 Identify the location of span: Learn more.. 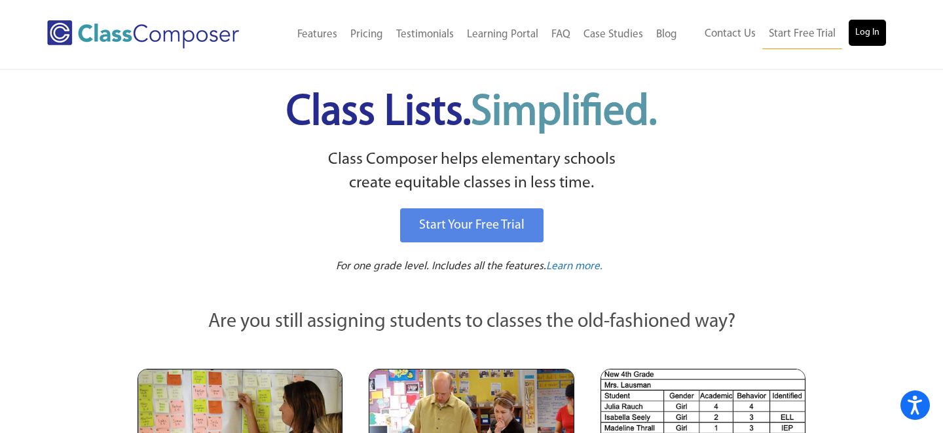
(574, 266).